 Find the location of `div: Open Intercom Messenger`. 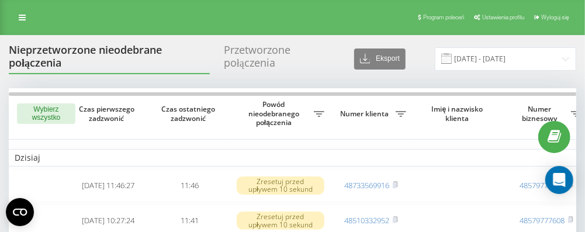

div: Open Intercom Messenger is located at coordinates (559, 180).